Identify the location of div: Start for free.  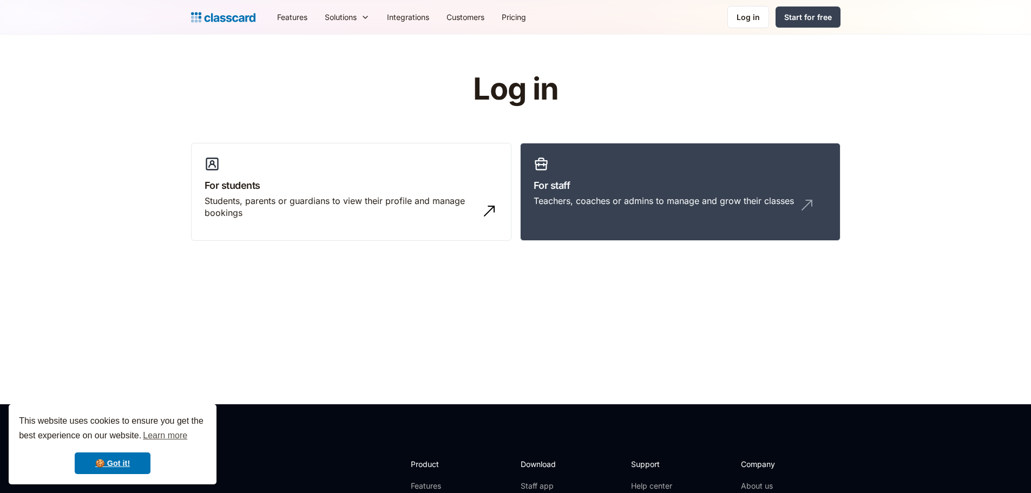
(808, 17).